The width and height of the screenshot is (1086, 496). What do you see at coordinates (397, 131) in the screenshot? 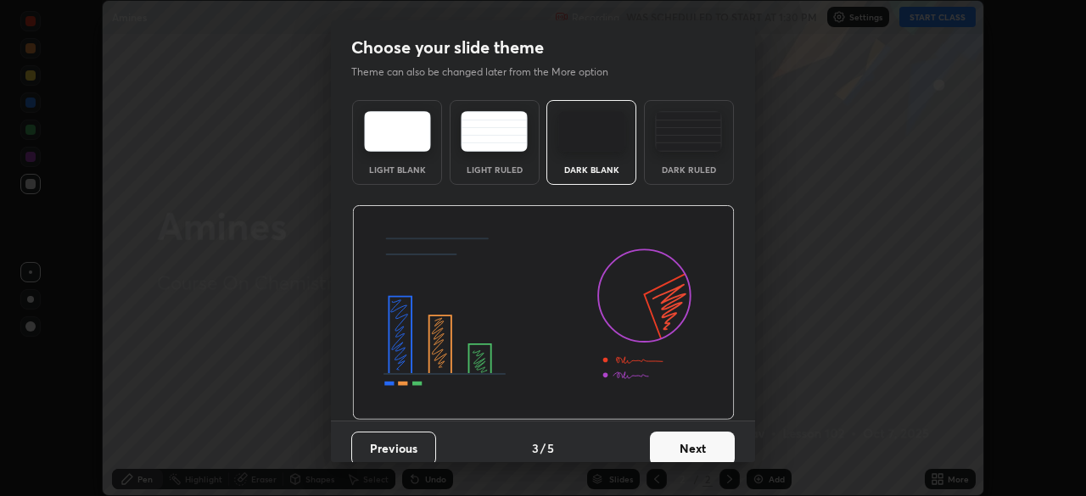
I see `img: lightTheme.e5ed3b09.svg` at bounding box center [397, 131].